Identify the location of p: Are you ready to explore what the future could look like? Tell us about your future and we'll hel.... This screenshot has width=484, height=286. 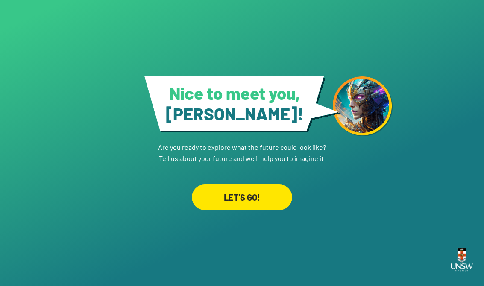
(242, 148).